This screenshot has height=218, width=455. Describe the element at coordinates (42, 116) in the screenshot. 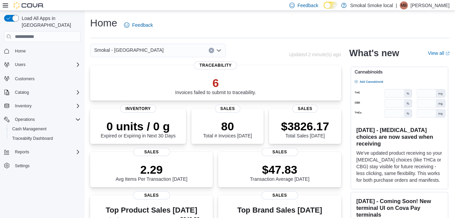

I see `nav: Complex example` at that location.